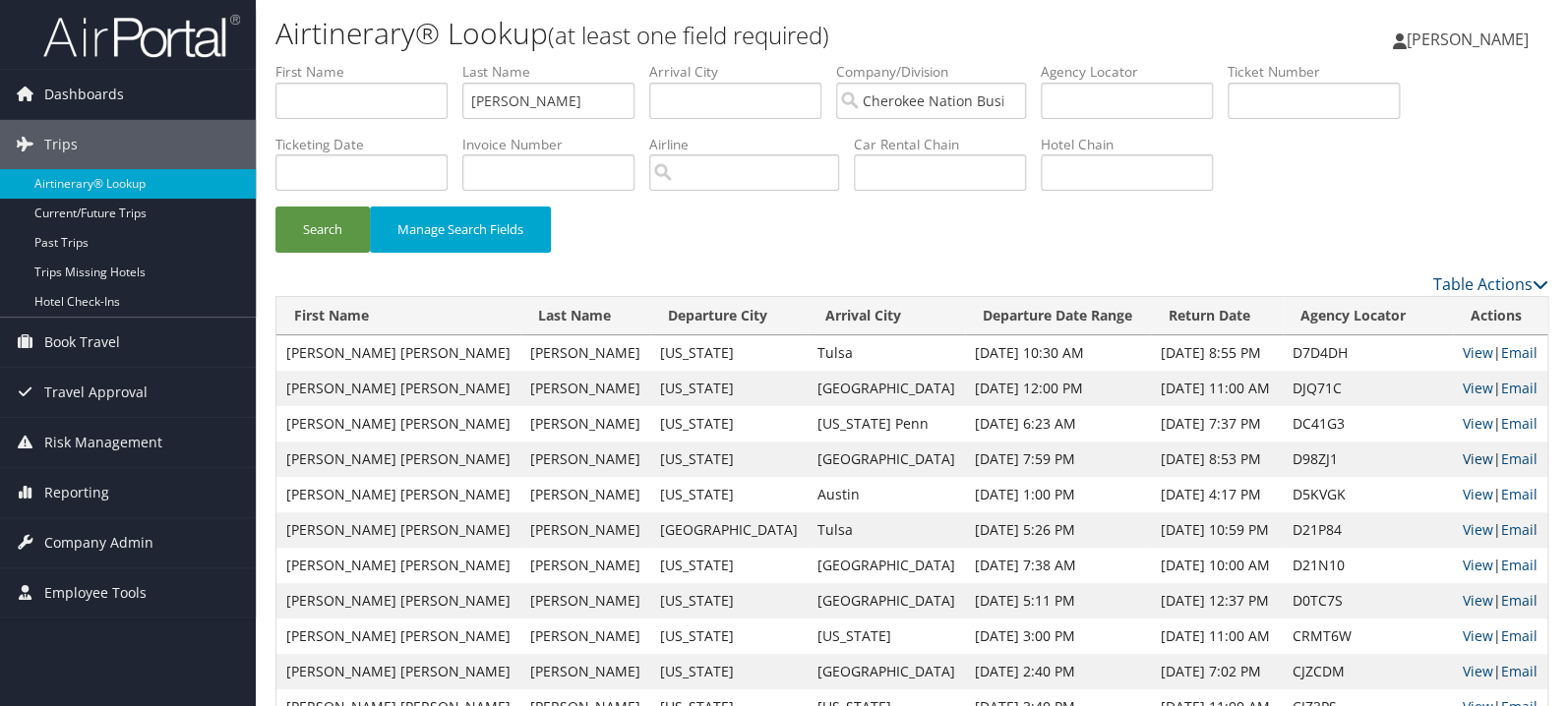 This screenshot has height=706, width=1568. I want to click on td: D21N10, so click(1367, 565).